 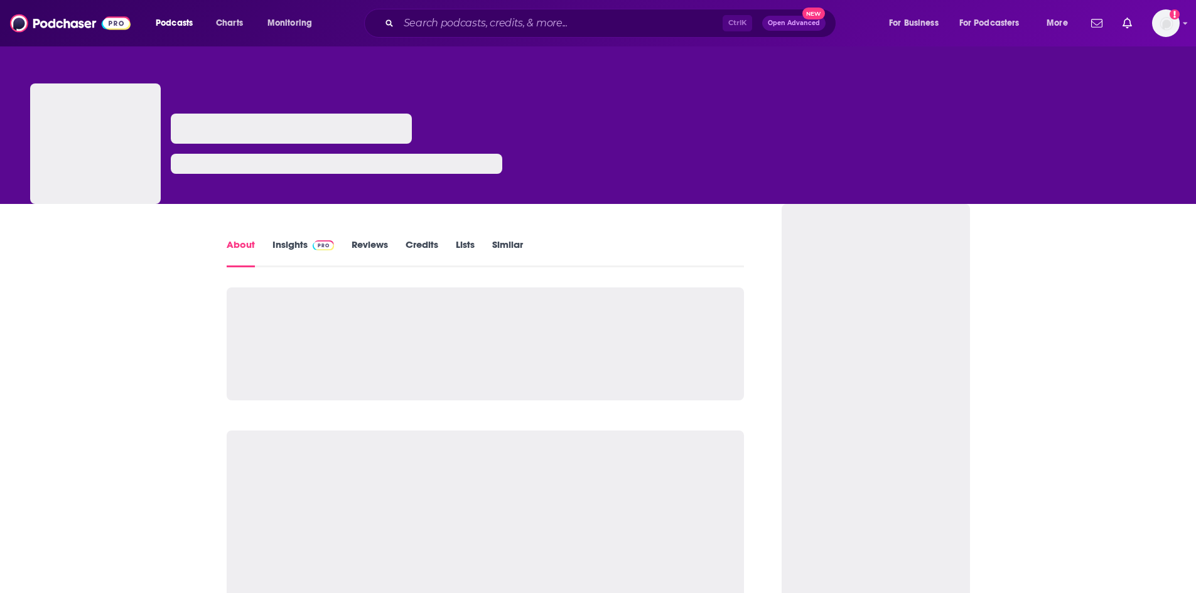 I want to click on a: Similar, so click(x=507, y=253).